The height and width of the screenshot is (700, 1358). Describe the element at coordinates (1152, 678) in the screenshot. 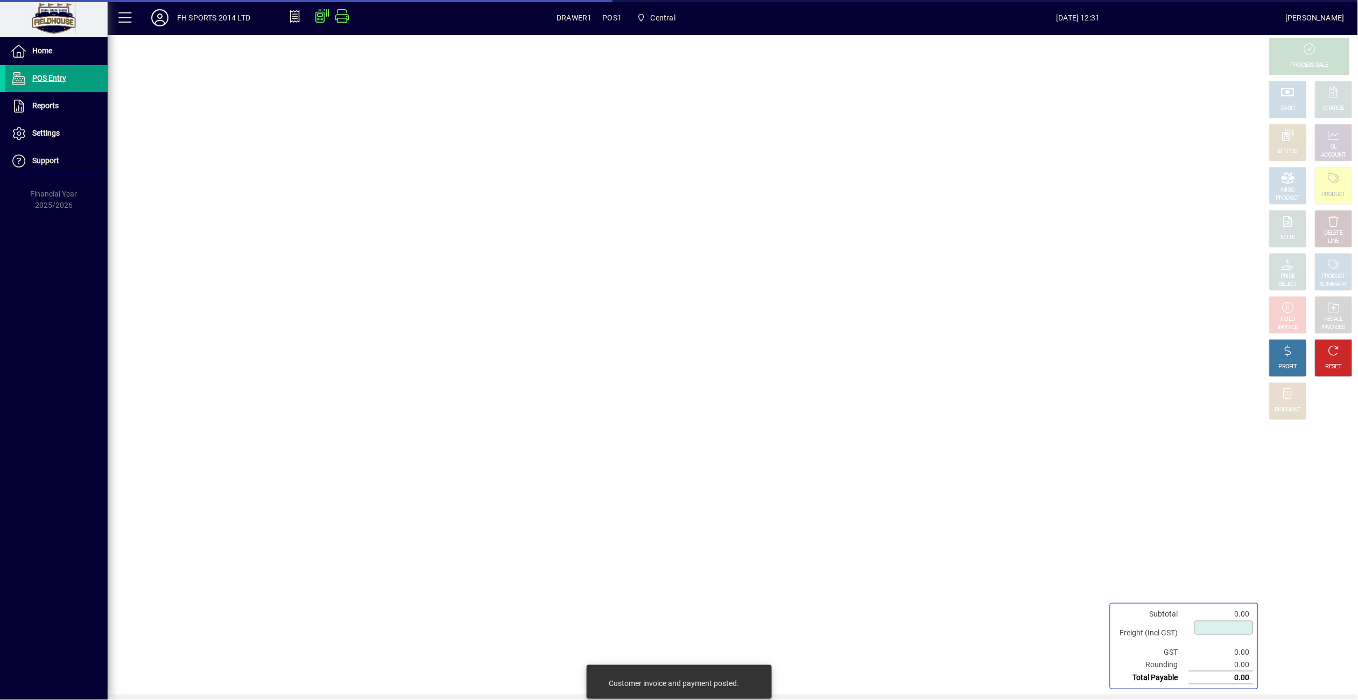

I see `td: Total Payable` at that location.